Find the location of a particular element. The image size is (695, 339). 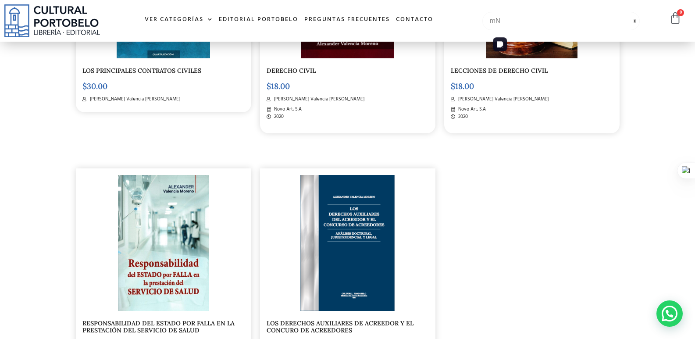

a: LOS DERECHOS AUXILIARES DE ACREEDOR Y EL CONCURO DE ACREEDORES is located at coordinates (340, 326).